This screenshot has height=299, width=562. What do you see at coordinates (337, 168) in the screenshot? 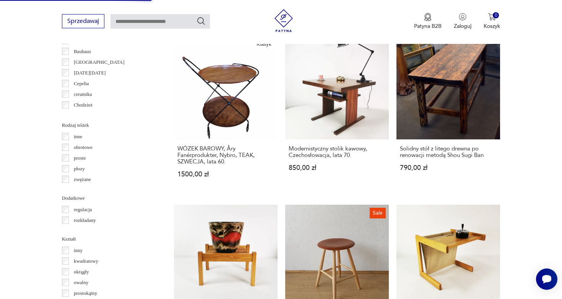
I see `p: 850,00 zł` at bounding box center [337, 168].